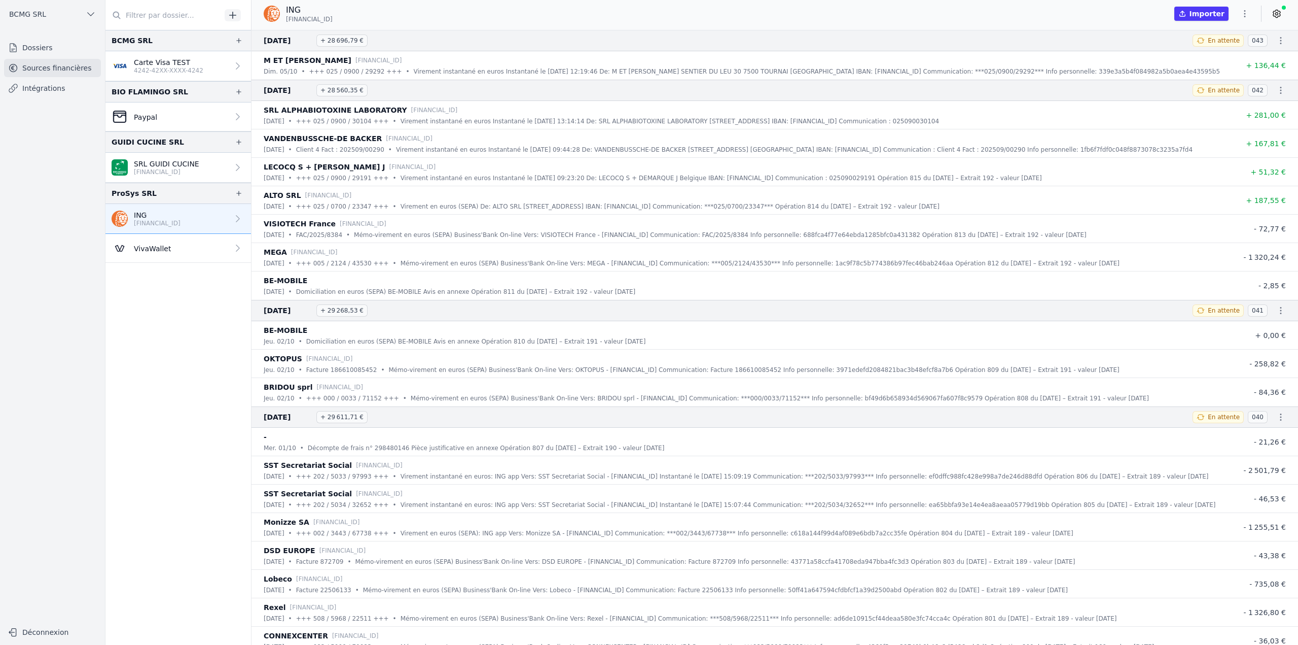 The width and height of the screenshot is (1298, 645). I want to click on span: + 28 560,35 €, so click(342, 90).